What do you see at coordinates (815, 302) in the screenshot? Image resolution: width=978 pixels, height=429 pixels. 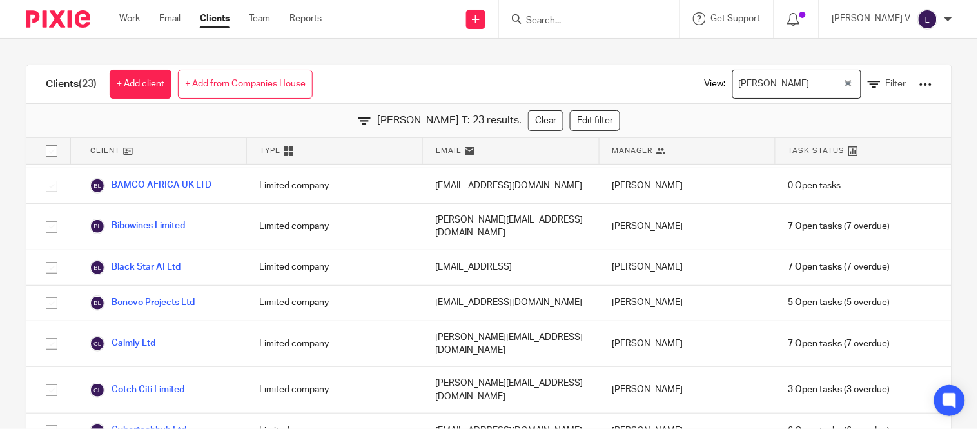 I see `span: 5 Open tasks` at bounding box center [815, 302].